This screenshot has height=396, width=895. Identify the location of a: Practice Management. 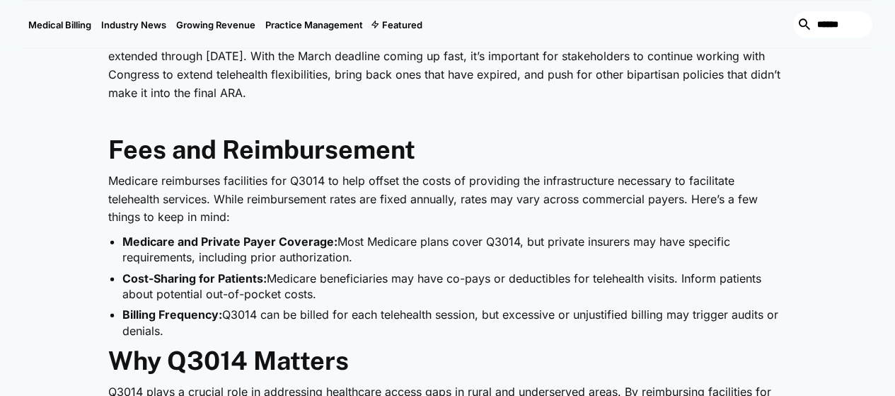
(314, 24).